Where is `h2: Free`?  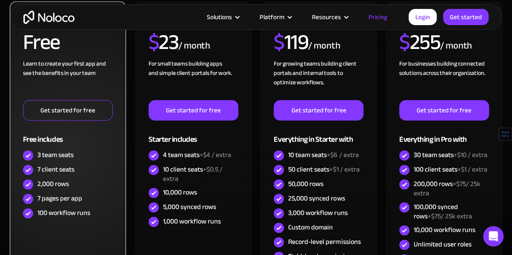
h2: Free is located at coordinates (41, 42).